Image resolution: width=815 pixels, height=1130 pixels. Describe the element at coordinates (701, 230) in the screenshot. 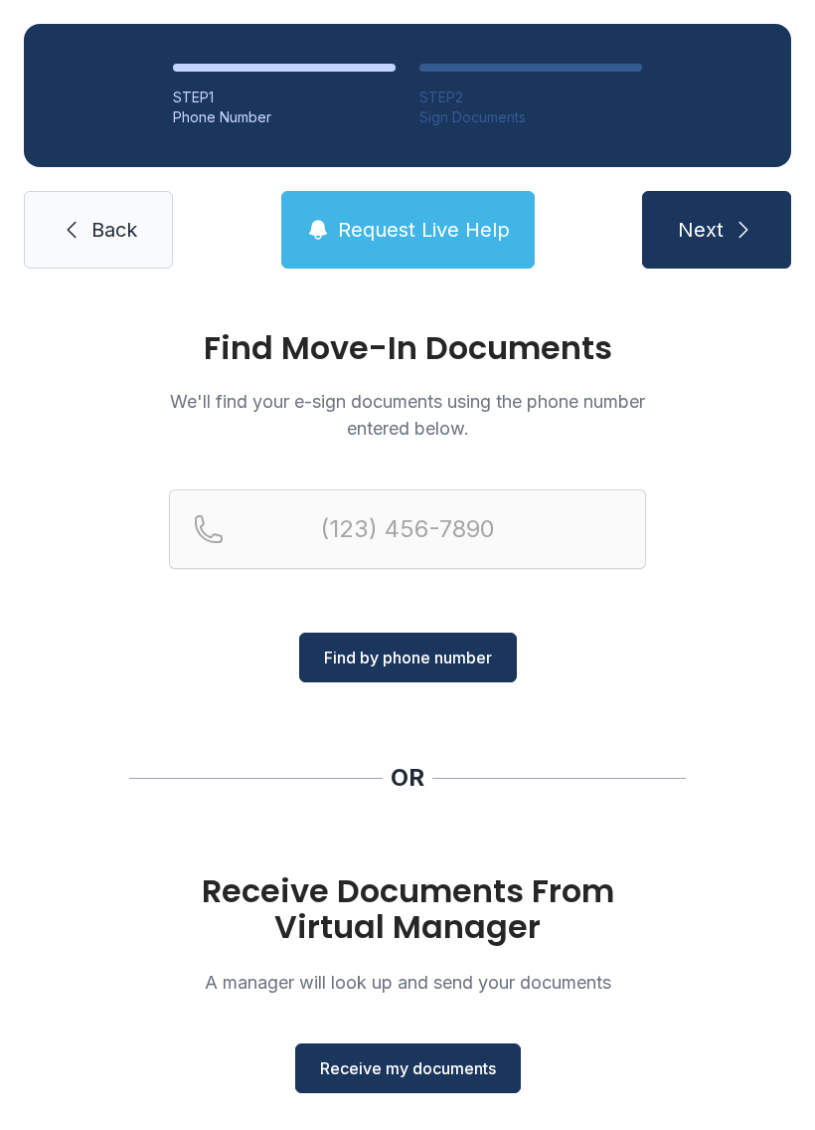

I see `span: Next` at that location.